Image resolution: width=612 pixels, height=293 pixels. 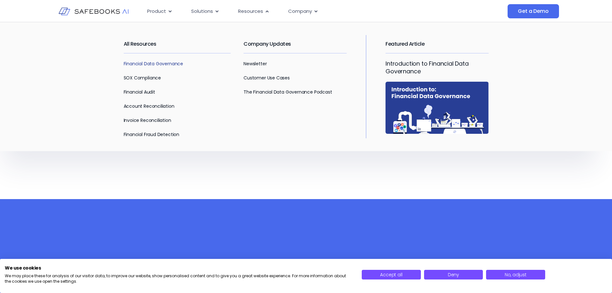 What do you see at coordinates (178, 268) in the screenshot?
I see `h2: We use cookies` at bounding box center [178, 268].